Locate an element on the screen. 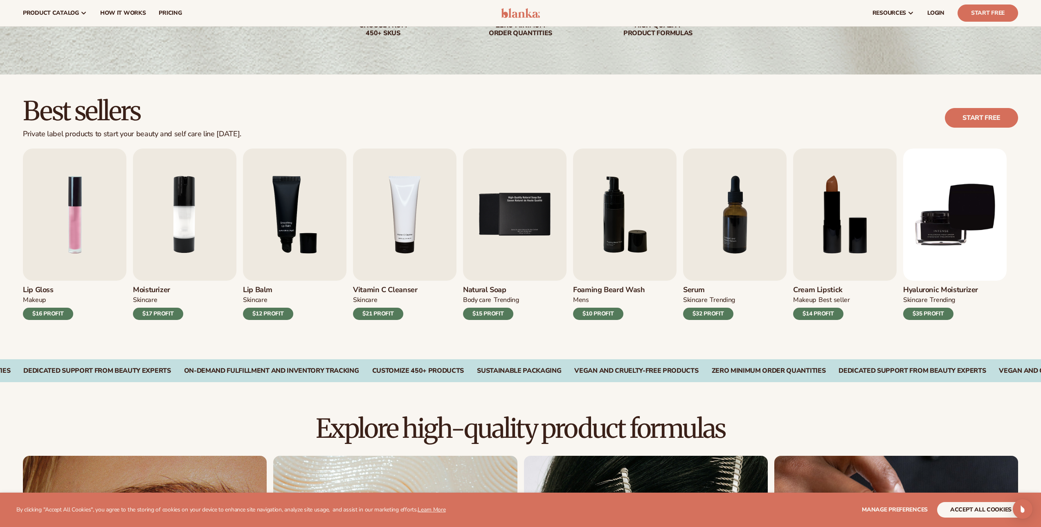  div: BEST SELLER is located at coordinates (834, 300).